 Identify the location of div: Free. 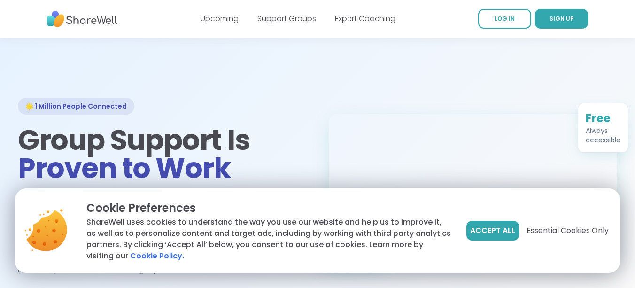
(603, 118).